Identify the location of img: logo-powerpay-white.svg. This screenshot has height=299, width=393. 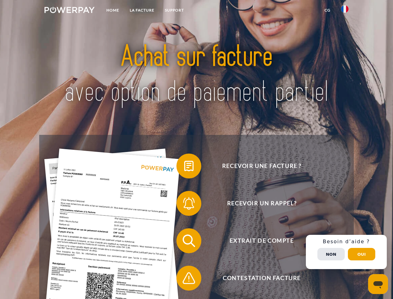
(69, 10).